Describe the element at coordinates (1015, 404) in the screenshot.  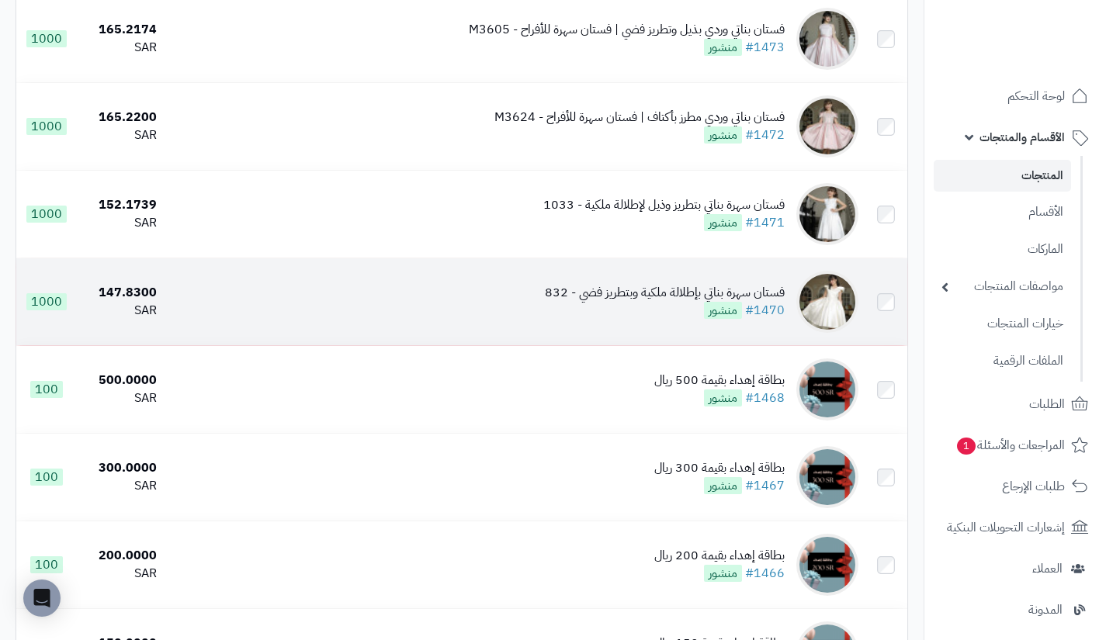
I see `a: الطلبات` at that location.